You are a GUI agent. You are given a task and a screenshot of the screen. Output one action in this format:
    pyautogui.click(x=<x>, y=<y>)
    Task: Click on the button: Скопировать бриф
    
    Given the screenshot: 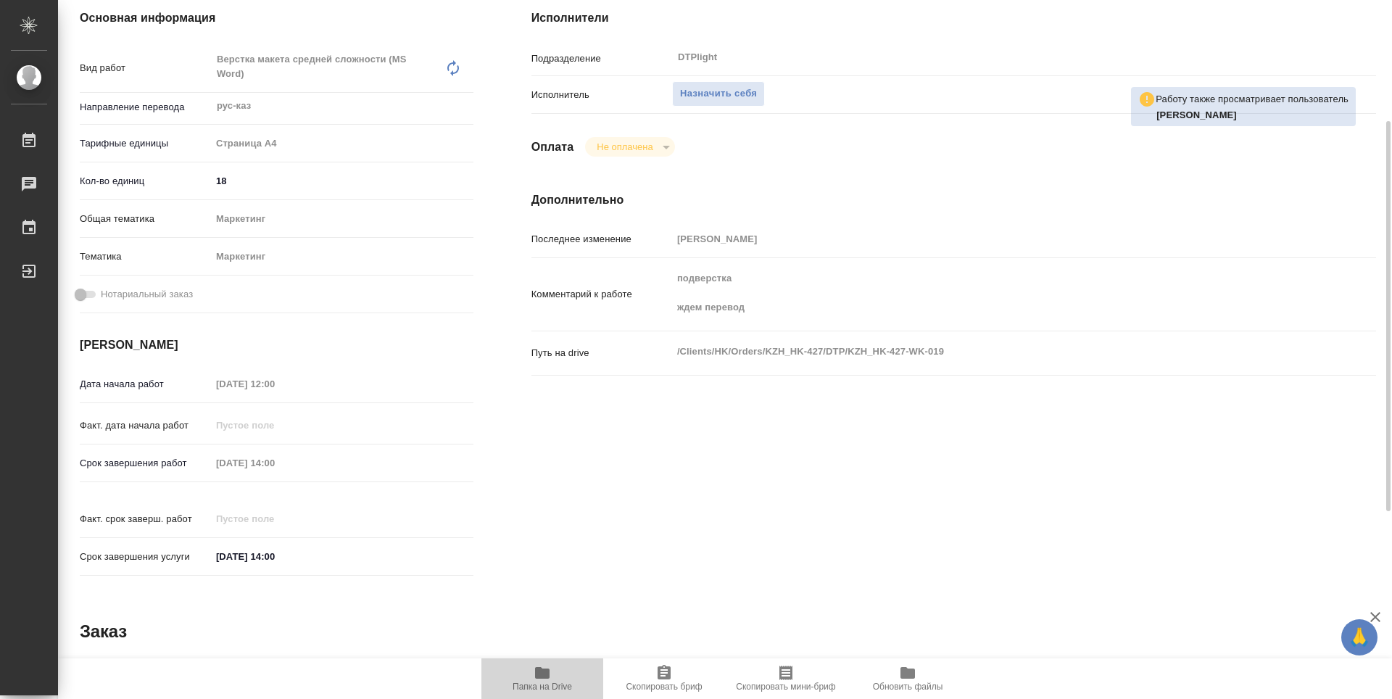 What is the action you would take?
    pyautogui.click(x=664, y=679)
    